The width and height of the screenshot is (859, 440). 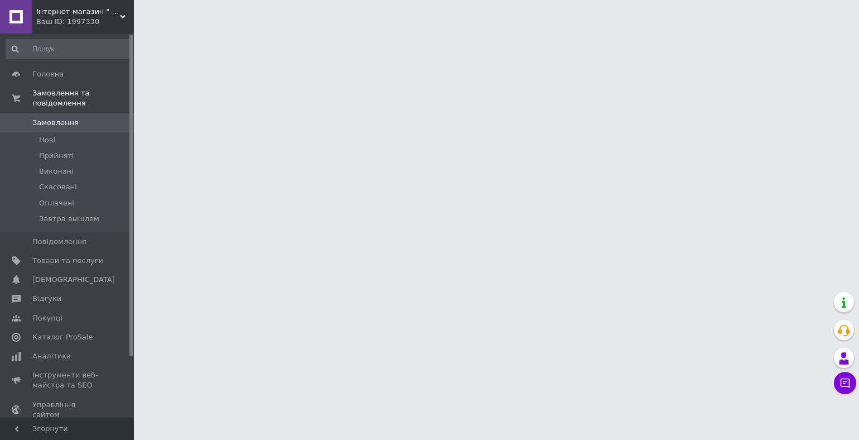 What do you see at coordinates (48, 74) in the screenshot?
I see `span: Головна` at bounding box center [48, 74].